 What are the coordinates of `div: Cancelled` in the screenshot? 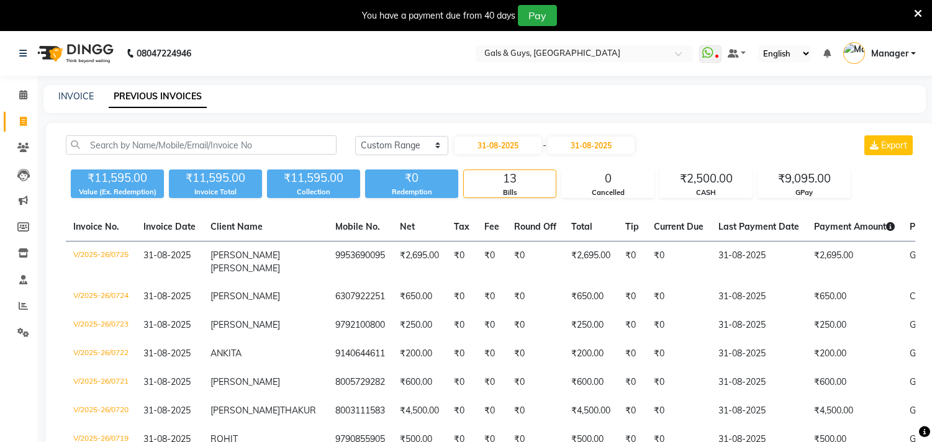 It's located at (608, 193).